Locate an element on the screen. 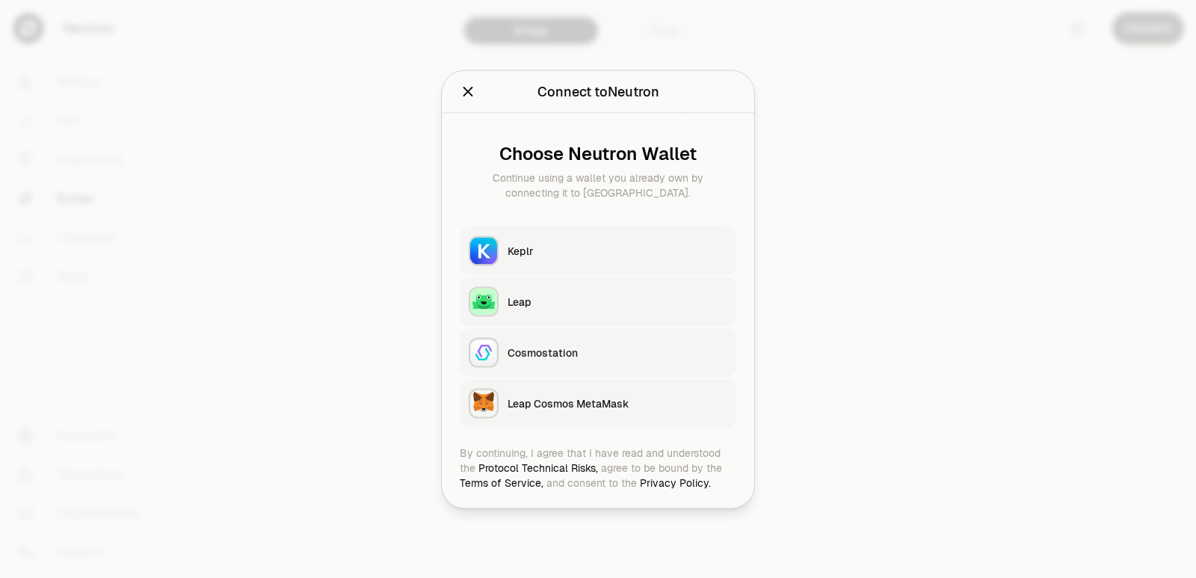 This screenshot has width=1196, height=578. button: Close is located at coordinates (468, 91).